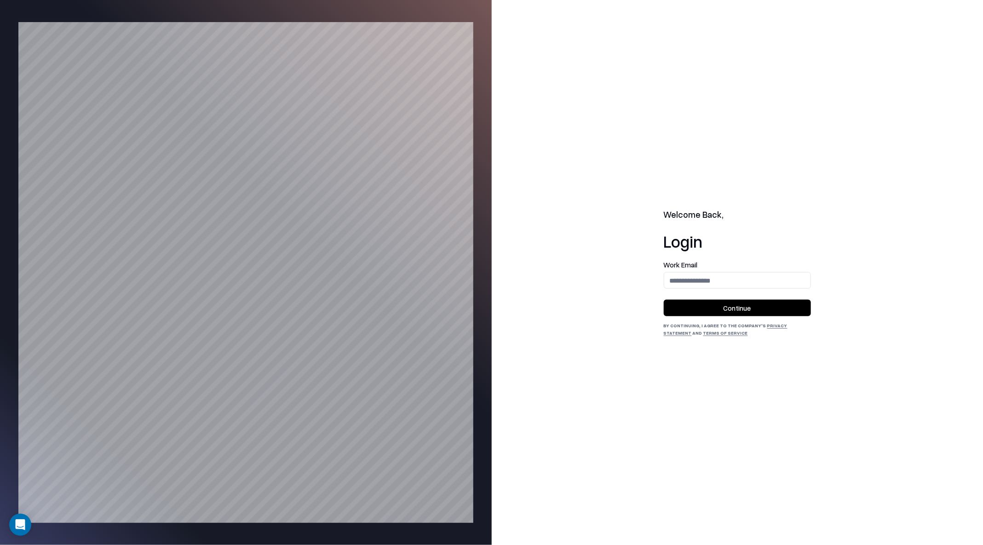 Image resolution: width=983 pixels, height=545 pixels. I want to click on div: Open Intercom Messenger, so click(20, 524).